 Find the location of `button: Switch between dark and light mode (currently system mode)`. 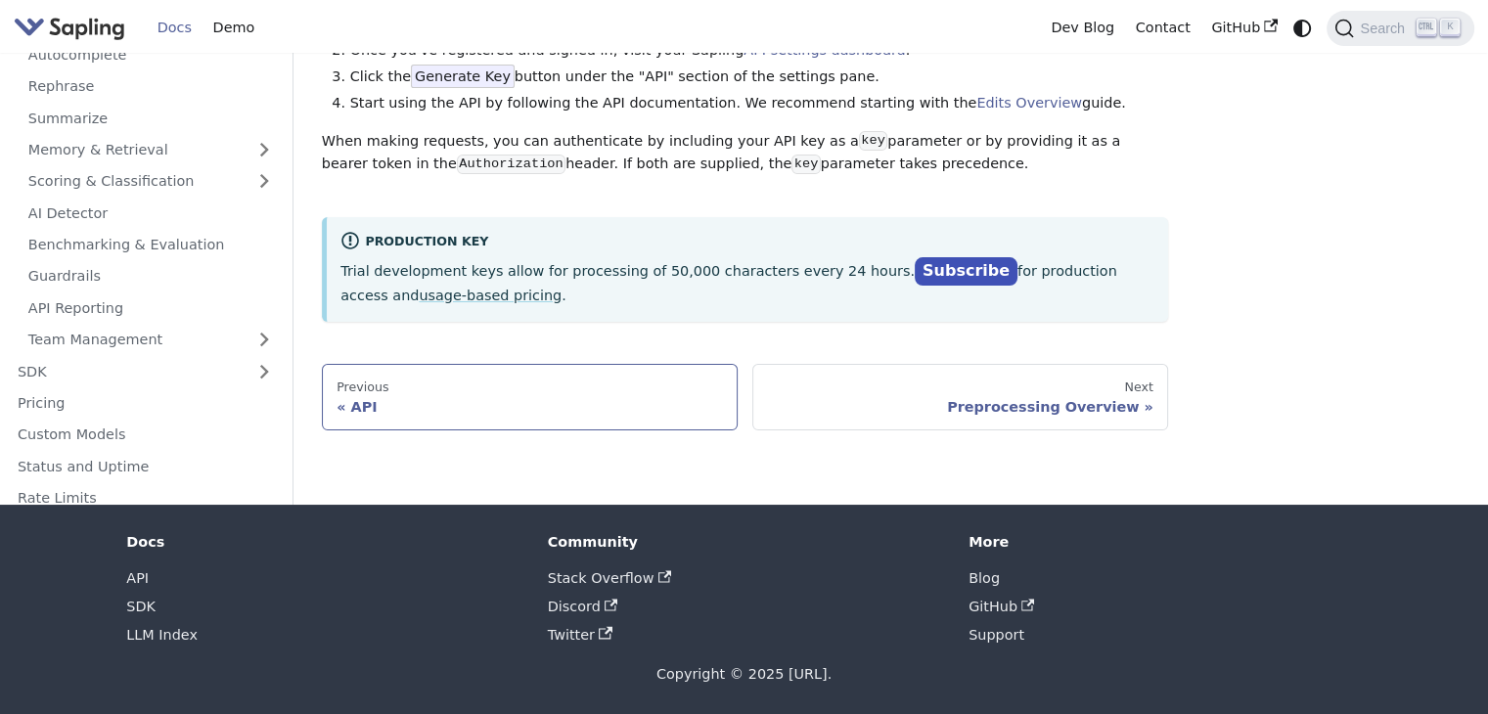

button: Switch between dark and light mode (currently system mode) is located at coordinates (1302, 27).